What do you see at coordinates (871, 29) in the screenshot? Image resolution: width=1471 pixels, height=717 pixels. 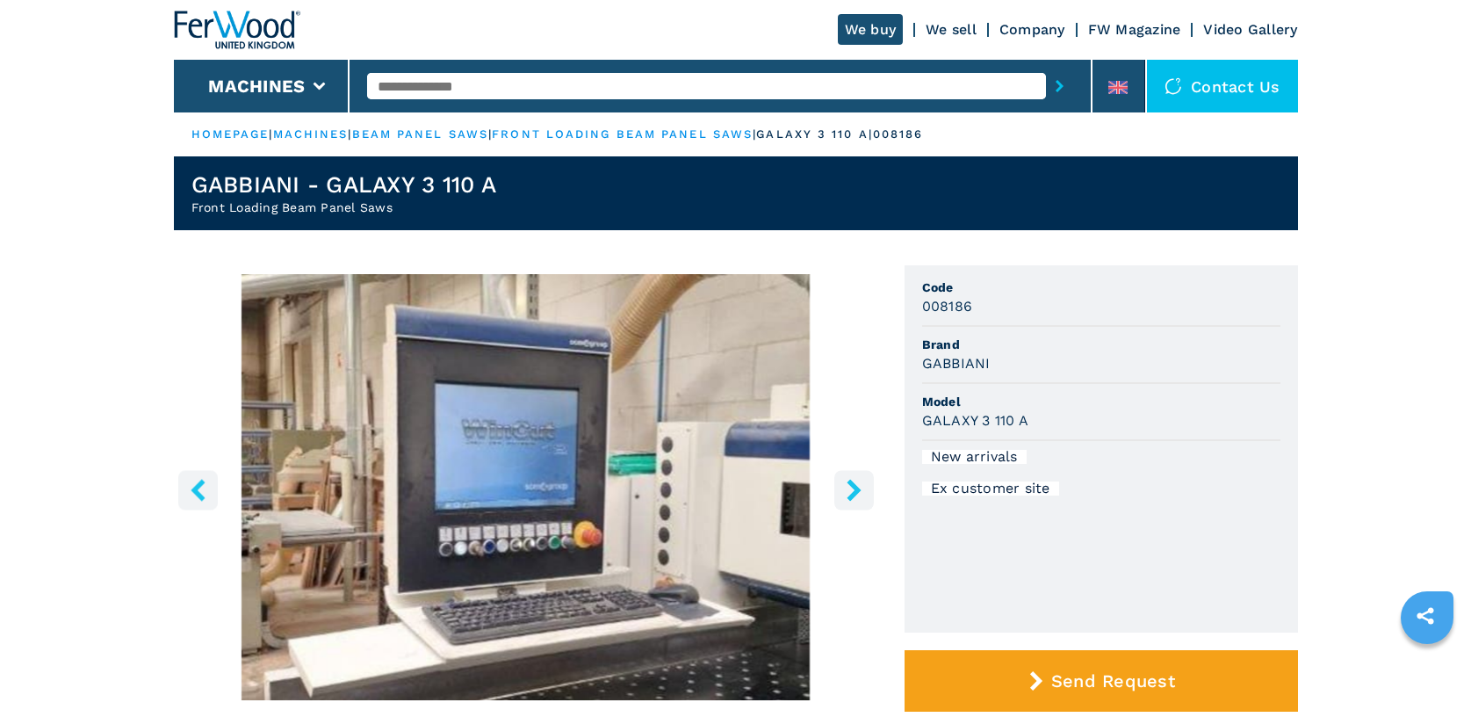 I see `a: We buy` at bounding box center [871, 29].